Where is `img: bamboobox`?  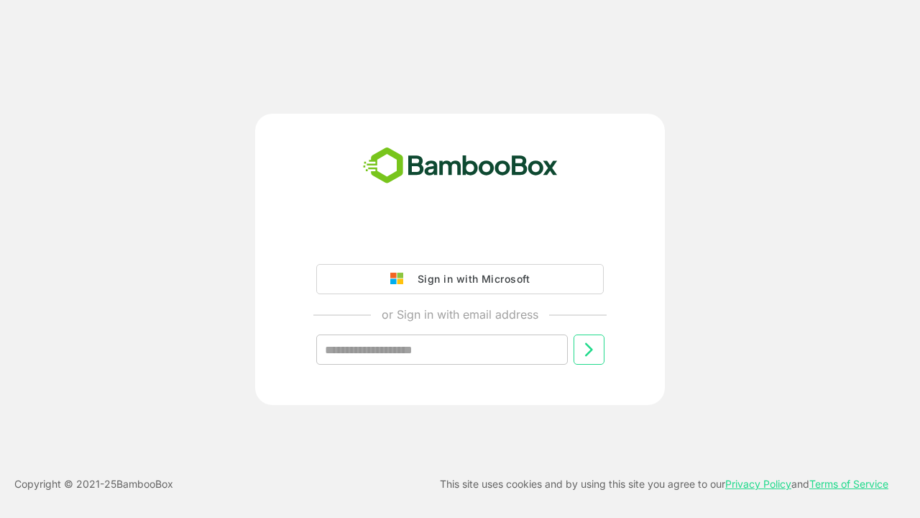 img: bamboobox is located at coordinates (460, 166).